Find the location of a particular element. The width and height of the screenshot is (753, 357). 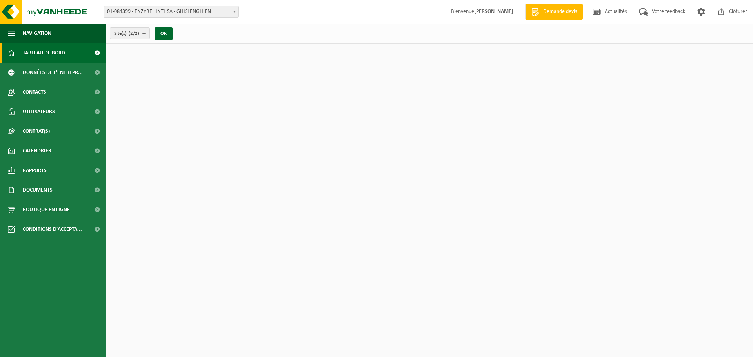

span: Rapports is located at coordinates (35, 171).